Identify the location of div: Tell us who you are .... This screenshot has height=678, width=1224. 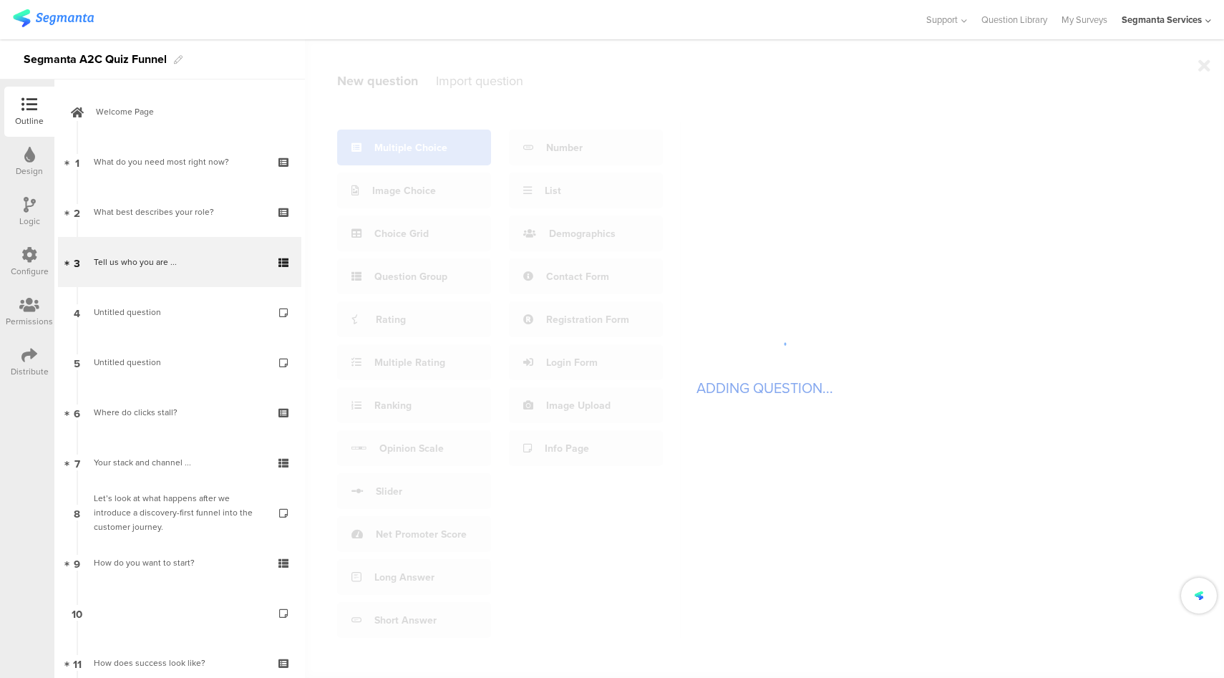
(179, 262).